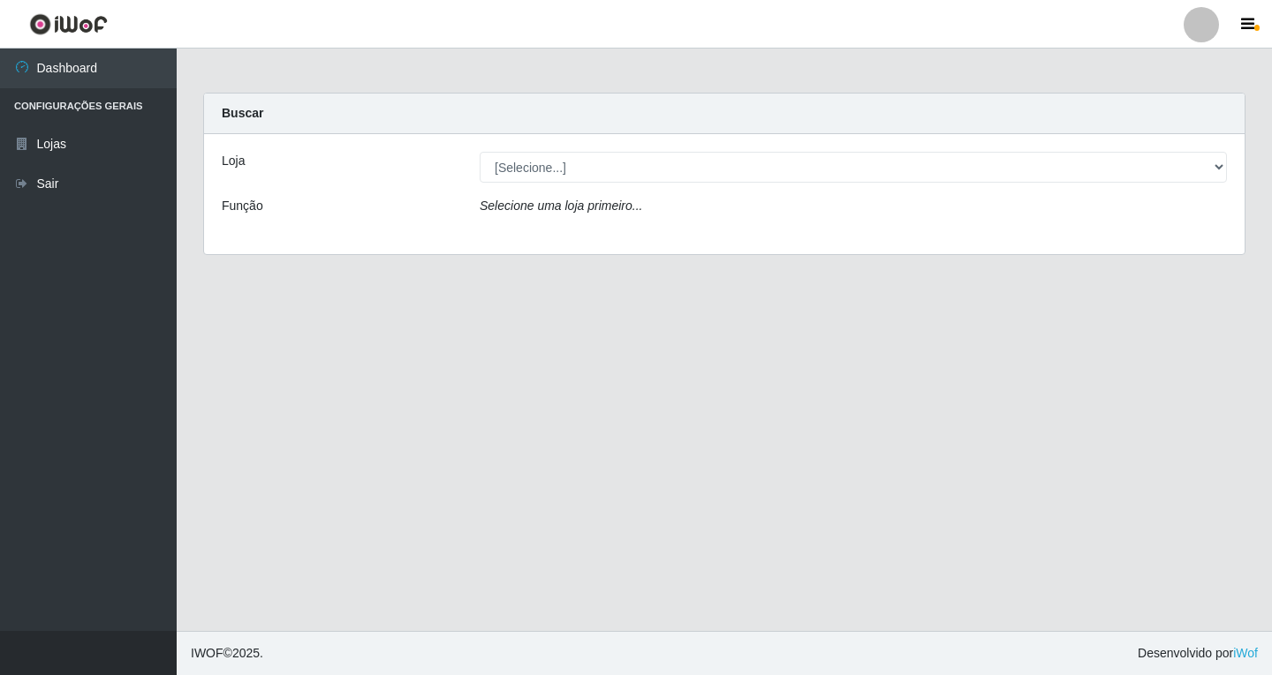  Describe the element at coordinates (1245, 653) in the screenshot. I see `a: iWof` at that location.